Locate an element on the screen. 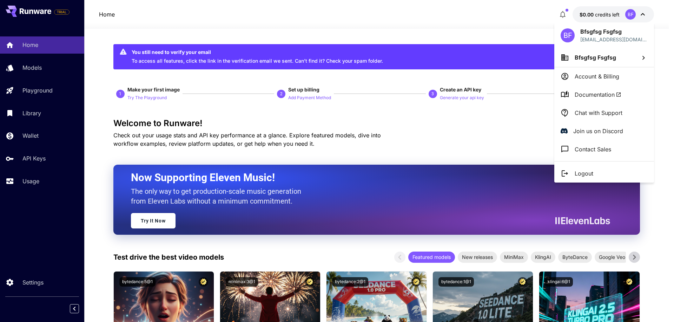  p: Account & Billing is located at coordinates (596, 76).